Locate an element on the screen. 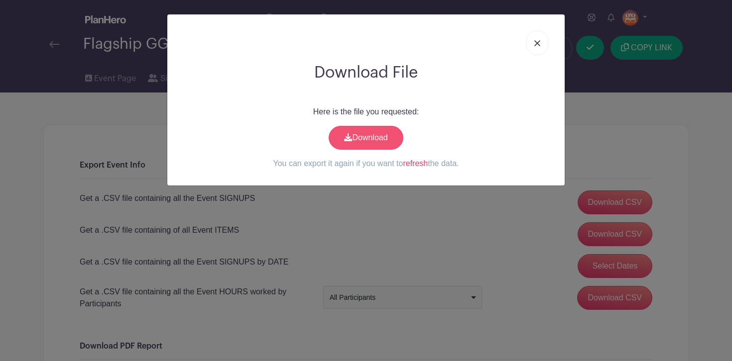 The width and height of the screenshot is (732, 361). a: refresh is located at coordinates (415, 163).